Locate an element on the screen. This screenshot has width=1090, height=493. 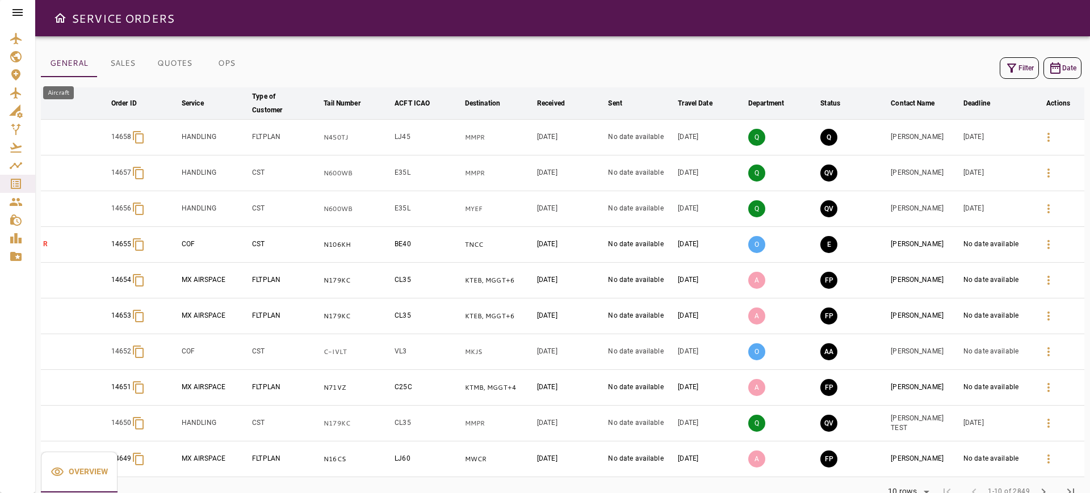
p: N16CS is located at coordinates (356, 459).